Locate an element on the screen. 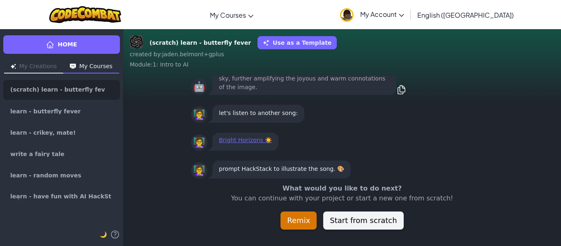 The width and height of the screenshot is (561, 246). p: let's listen to another song: is located at coordinates (258, 113).